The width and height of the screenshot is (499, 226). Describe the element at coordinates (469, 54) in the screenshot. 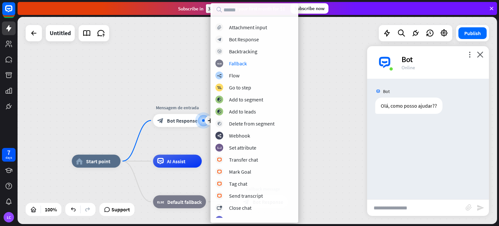

I see `i: more_vert` at that location.